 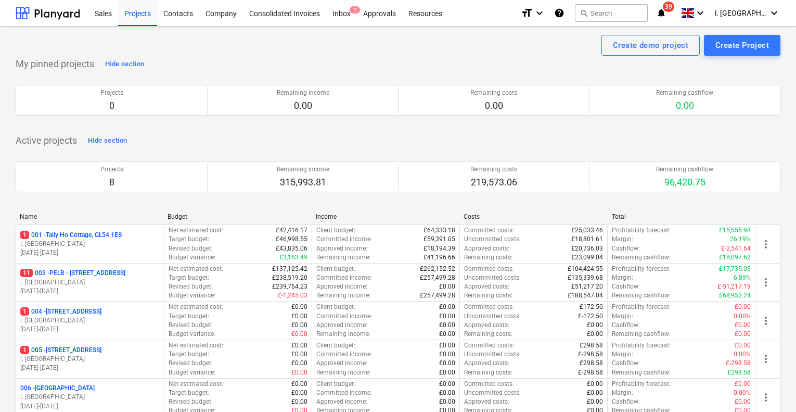 I want to click on span: 1, so click(x=24, y=311).